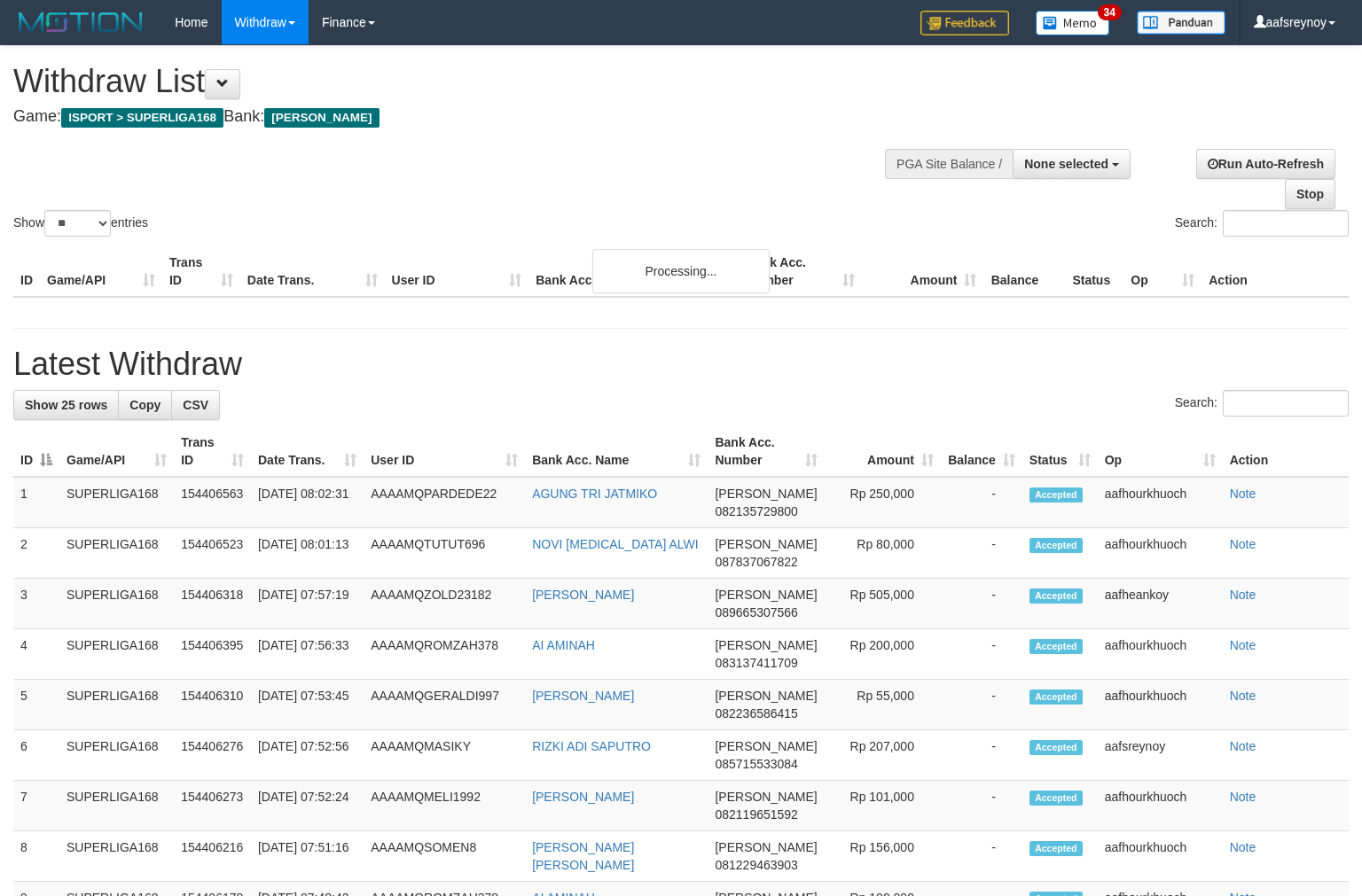 The image size is (1362, 896). I want to click on th: Trans ID, so click(201, 271).